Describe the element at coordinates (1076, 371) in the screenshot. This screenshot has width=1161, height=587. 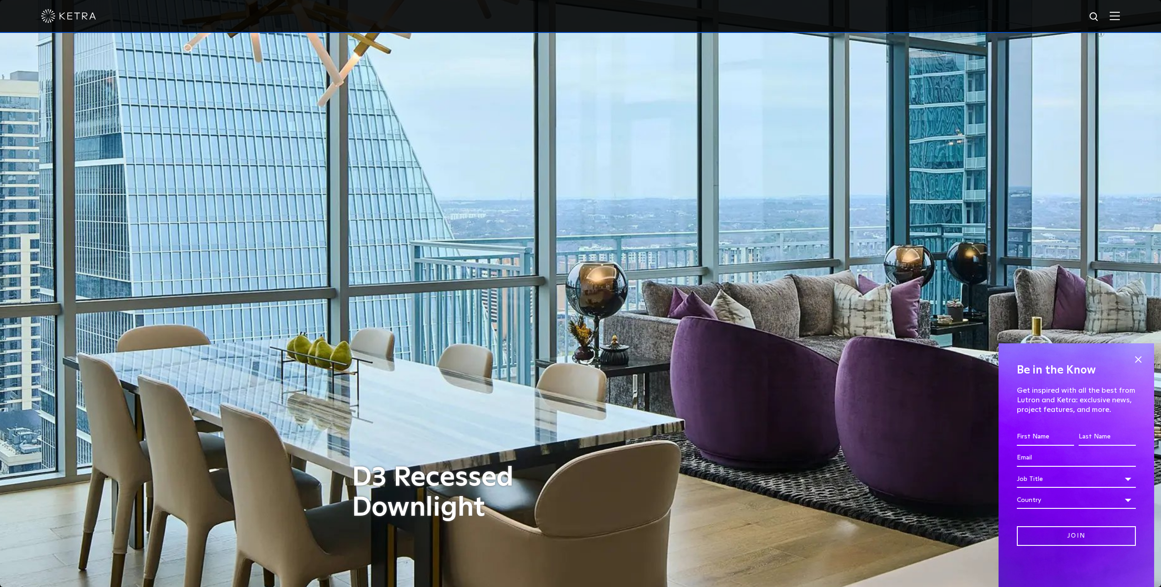
I see `h4: Be in the Know` at that location.